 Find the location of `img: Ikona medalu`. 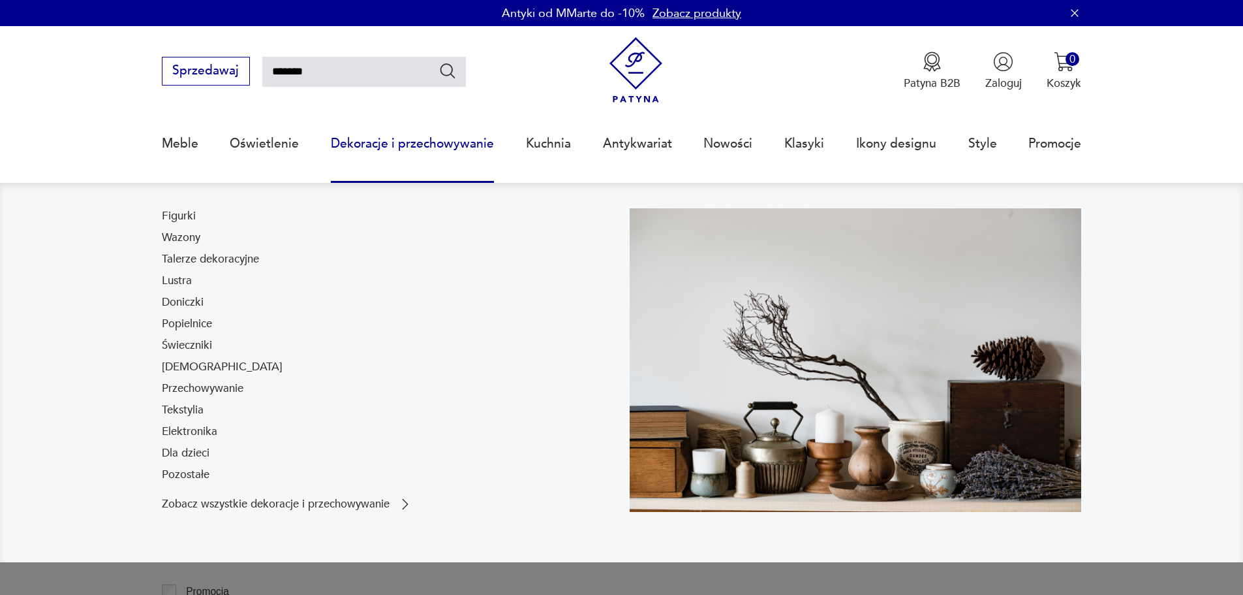

img: Ikona medalu is located at coordinates (932, 61).